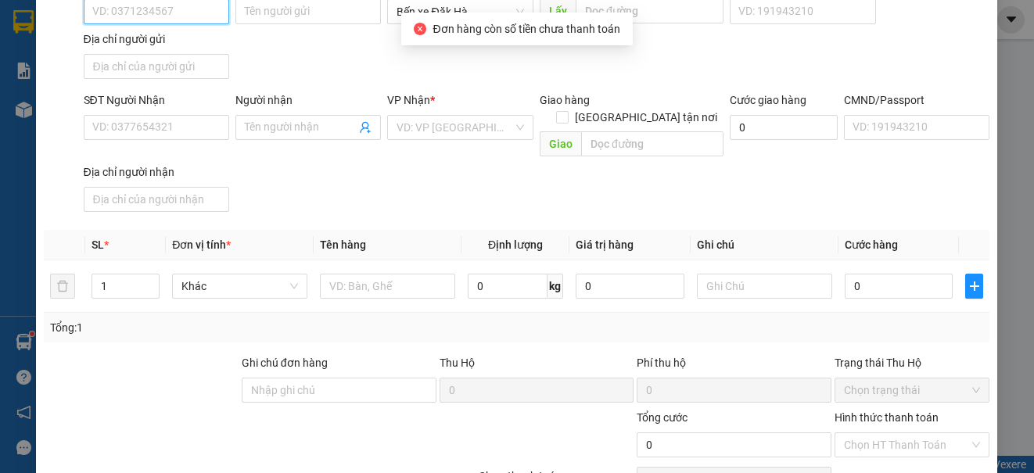  Describe the element at coordinates (225, 328) in the screenshot. I see `div: Tổng: 1` at that location.